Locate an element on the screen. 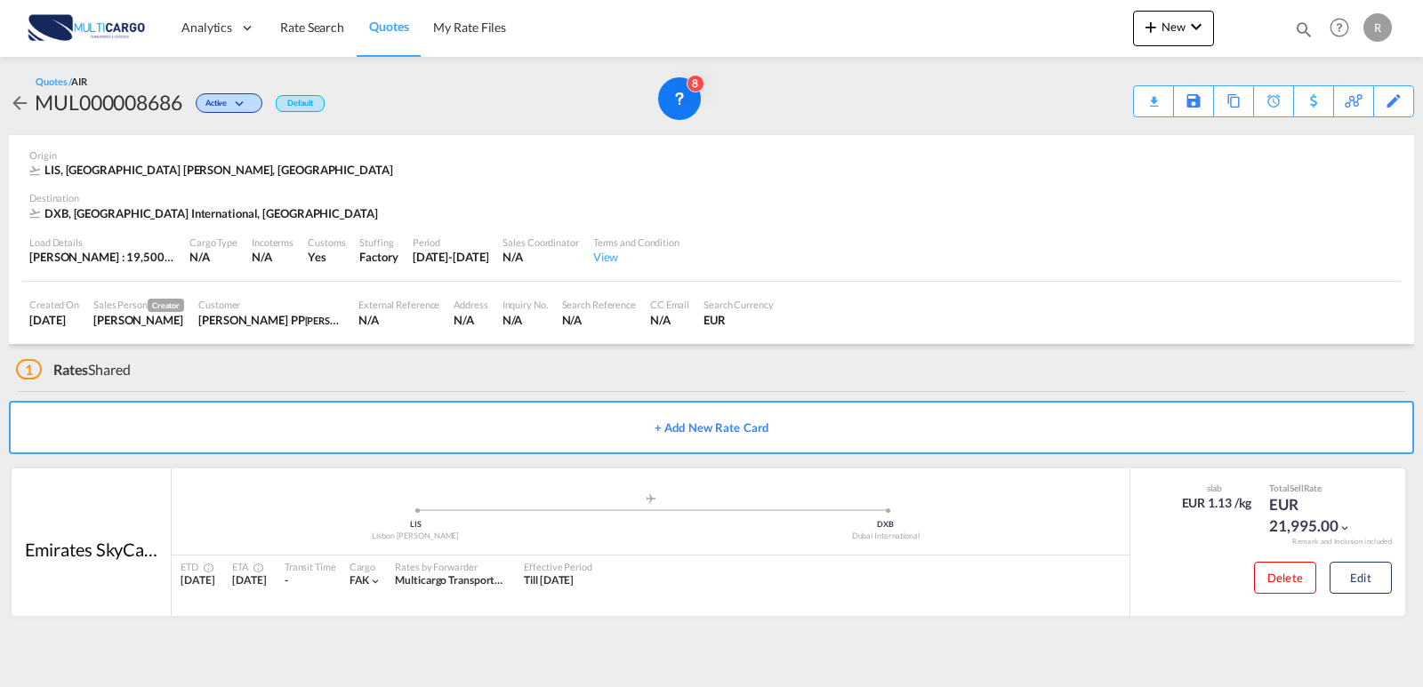 The image size is (1423, 687). span: FAK is located at coordinates (359, 580).